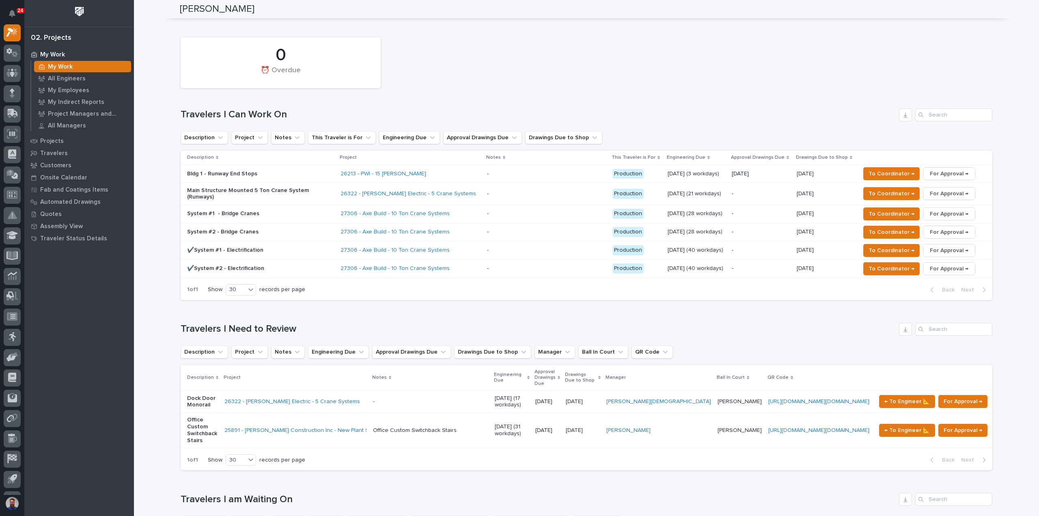  Describe the element at coordinates (652, 352) in the screenshot. I see `button: QR Code` at that location.